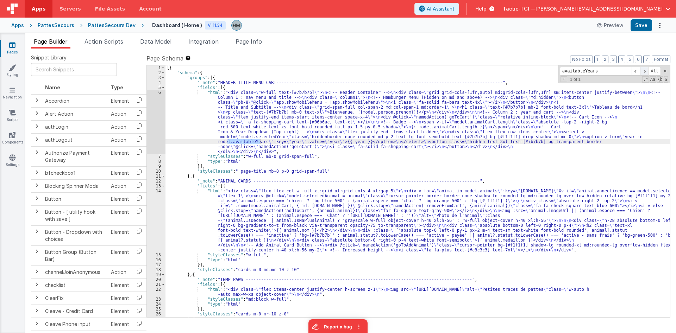 The width and height of the screenshot is (676, 333). Describe the element at coordinates (641, 25) in the screenshot. I see `button: Save` at that location.